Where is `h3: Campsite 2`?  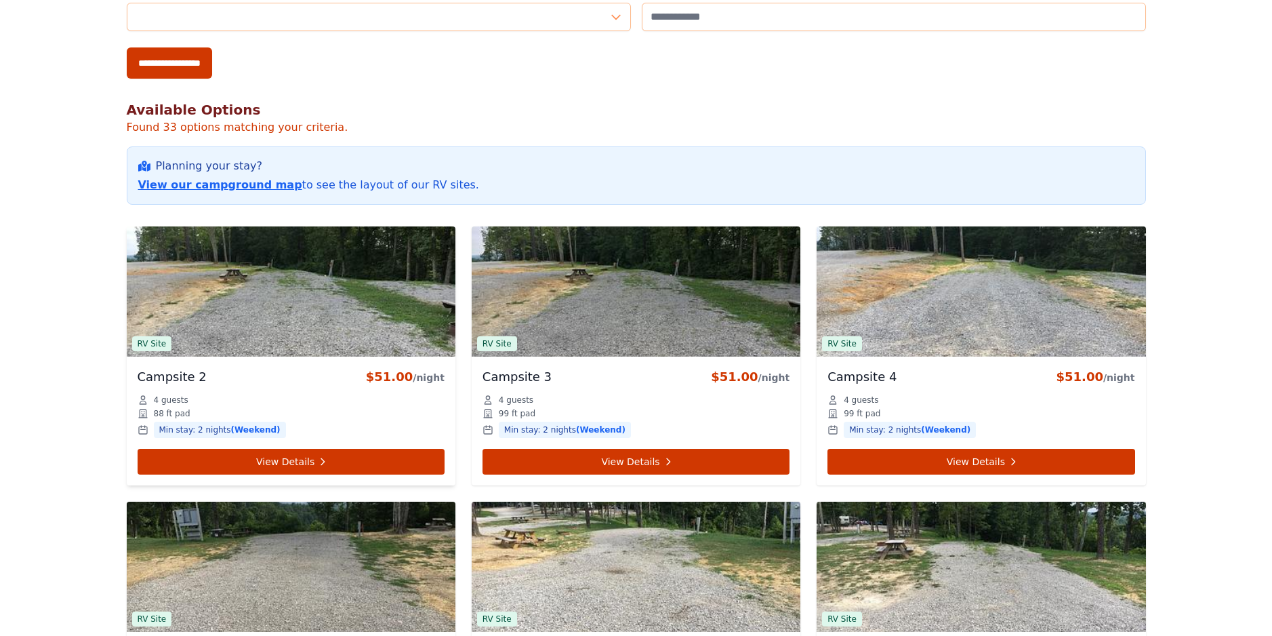 h3: Campsite 2 is located at coordinates (172, 377).